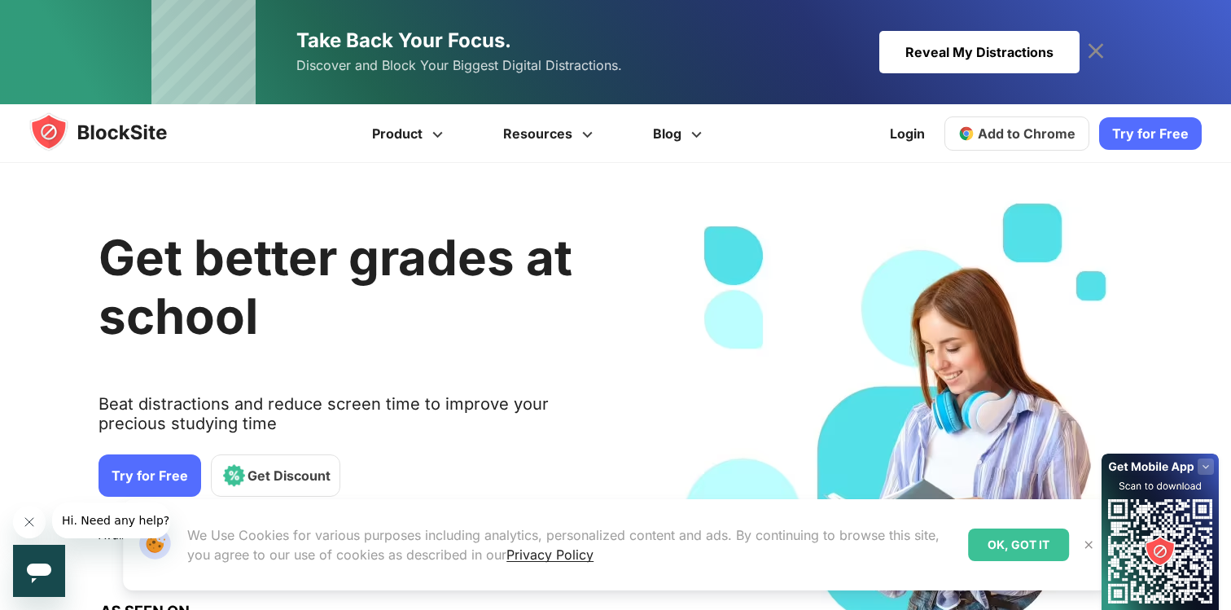 The width and height of the screenshot is (1231, 610). What do you see at coordinates (358, 420) in the screenshot?
I see `text: Beat distractions and reduce screen time to improve your precious studying time` at bounding box center [358, 420].